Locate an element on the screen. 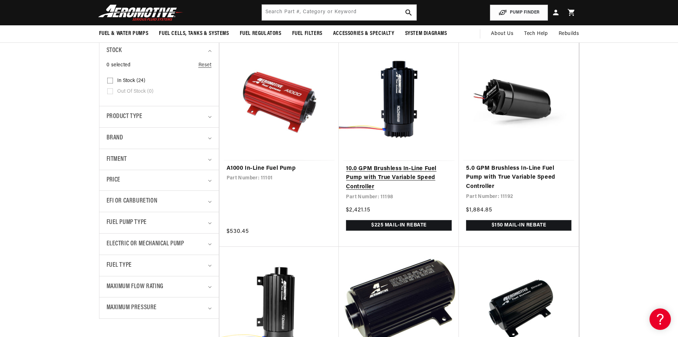  summary: Stock (0 selected) is located at coordinates (159, 51).